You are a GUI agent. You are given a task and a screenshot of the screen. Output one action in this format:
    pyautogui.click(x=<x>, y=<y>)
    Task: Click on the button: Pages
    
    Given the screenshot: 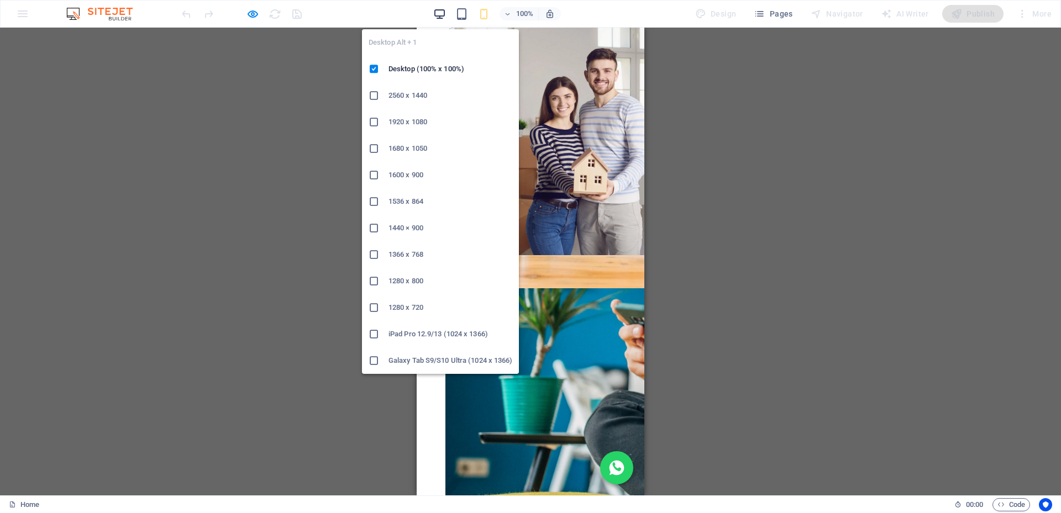 What is the action you would take?
    pyautogui.click(x=773, y=14)
    